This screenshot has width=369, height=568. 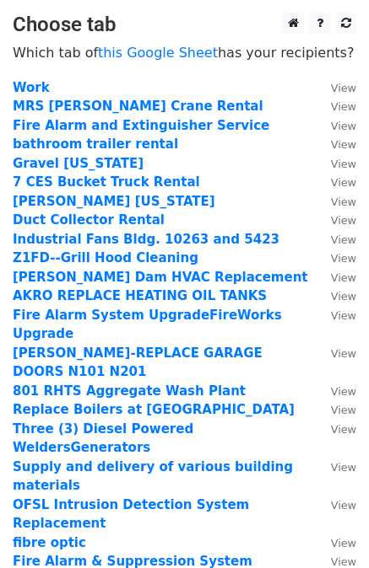 What do you see at coordinates (31, 88) in the screenshot?
I see `strong: Work` at bounding box center [31, 88].